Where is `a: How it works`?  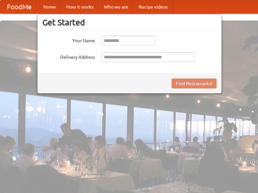 a: How it works is located at coordinates (80, 7).